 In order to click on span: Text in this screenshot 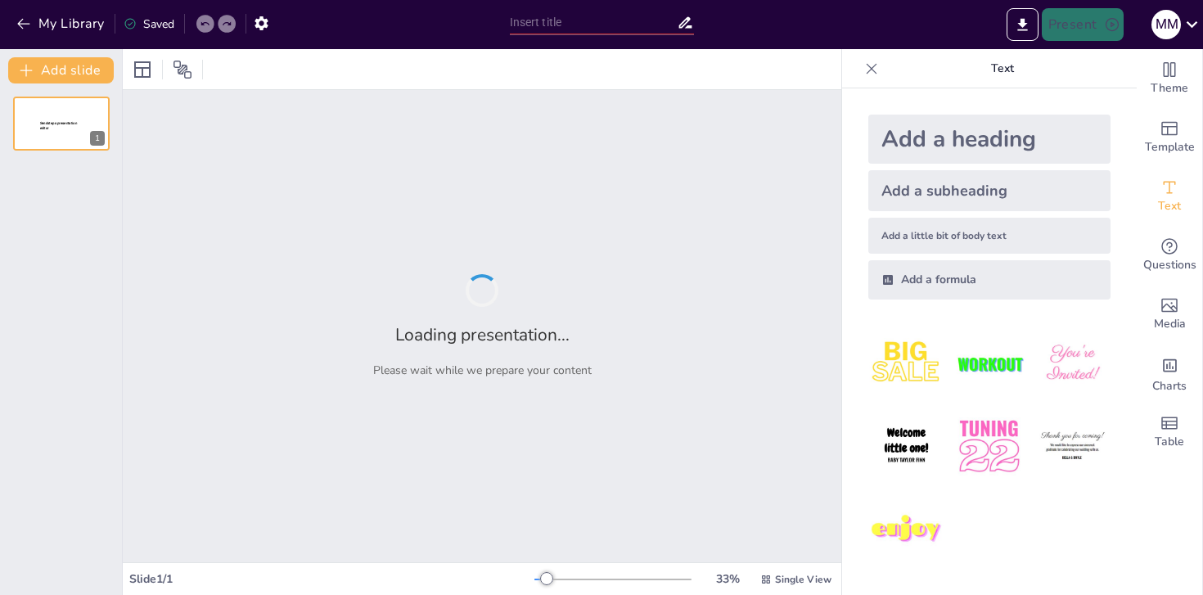, I will do `click(1169, 206)`.